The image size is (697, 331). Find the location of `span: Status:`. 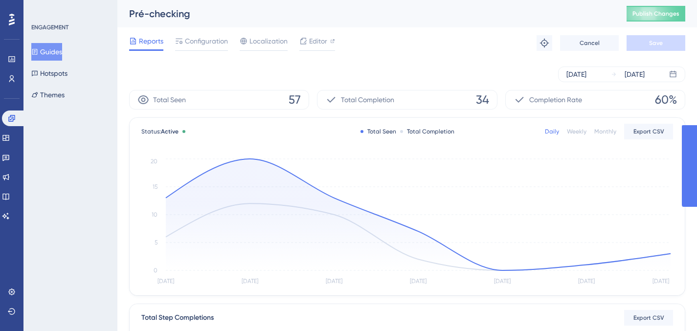

span: Status: is located at coordinates (160, 132).